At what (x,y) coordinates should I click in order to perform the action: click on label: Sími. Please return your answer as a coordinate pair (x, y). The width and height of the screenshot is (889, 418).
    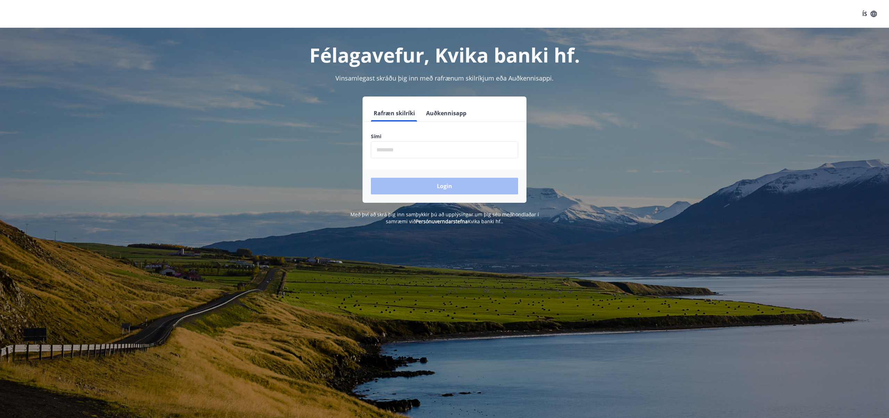
    Looking at the image, I should click on (445, 137).